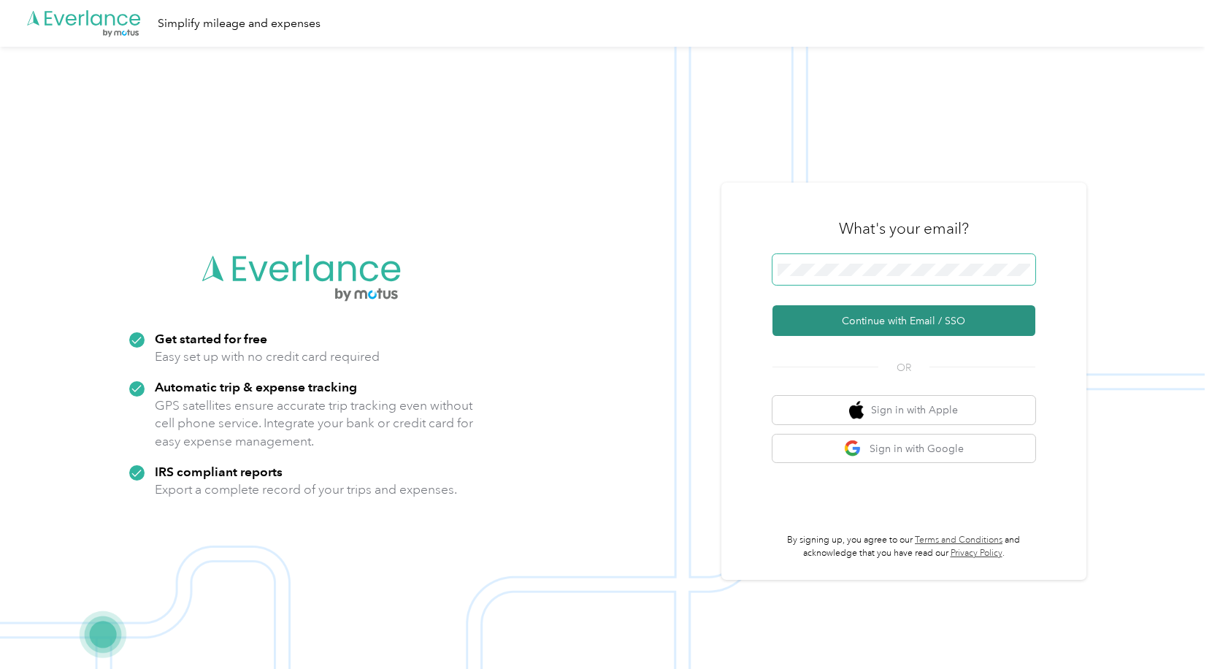  What do you see at coordinates (857, 410) in the screenshot?
I see `img: apple logo` at bounding box center [857, 410].